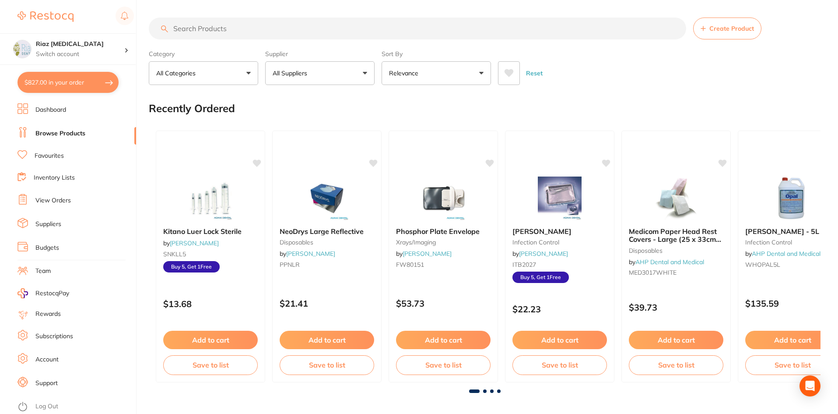  I want to click on small: MED3017WHITE, so click(676, 272).